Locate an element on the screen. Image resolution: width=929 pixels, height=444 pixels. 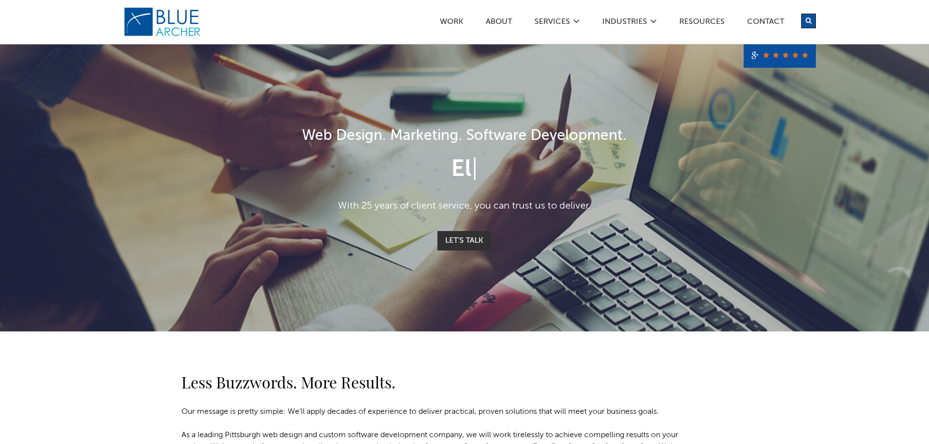
p: With 25 years of client service, you can trust us to deliver. is located at coordinates (465, 206).